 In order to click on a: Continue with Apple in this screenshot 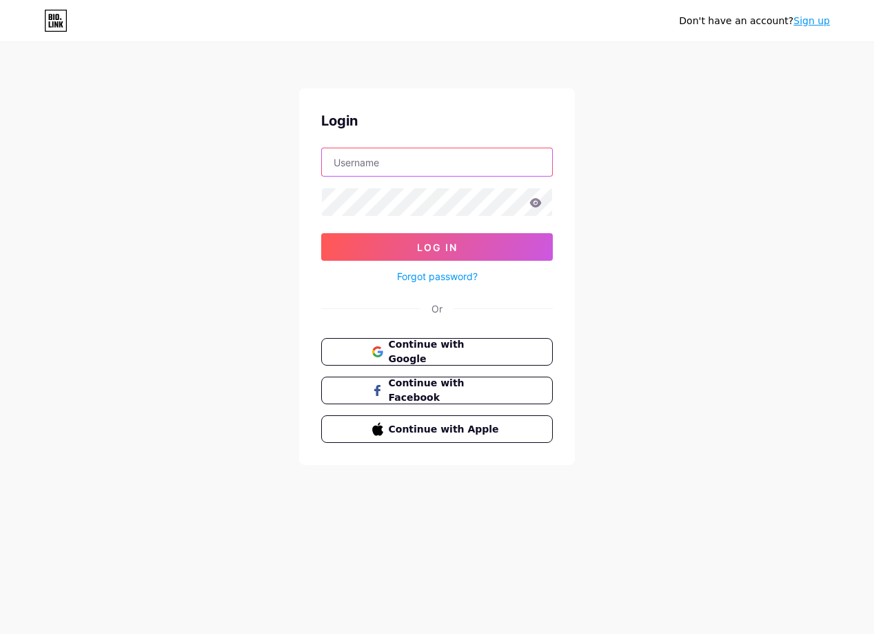, I will do `click(437, 429)`.